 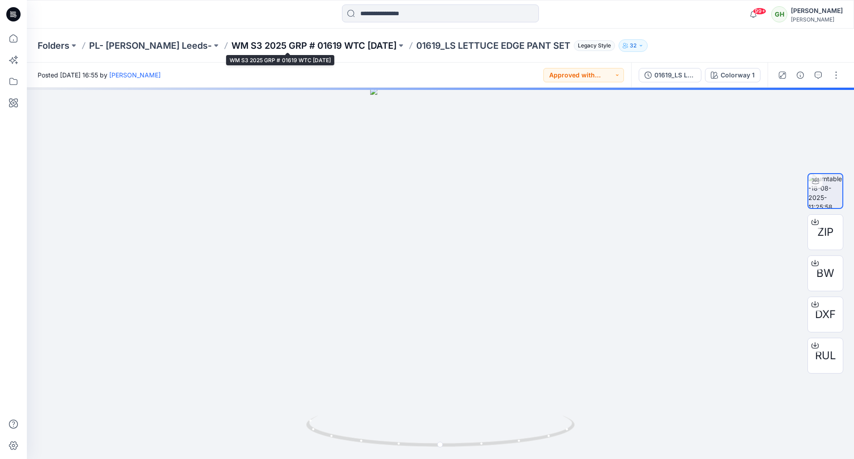 I want to click on span: DXF, so click(x=826, y=315).